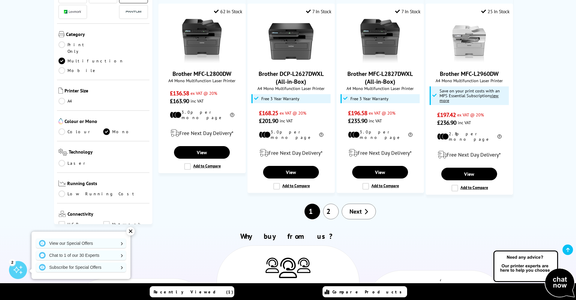 The height and width of the screenshot is (300, 576). I want to click on span: £168.25, so click(269, 113).